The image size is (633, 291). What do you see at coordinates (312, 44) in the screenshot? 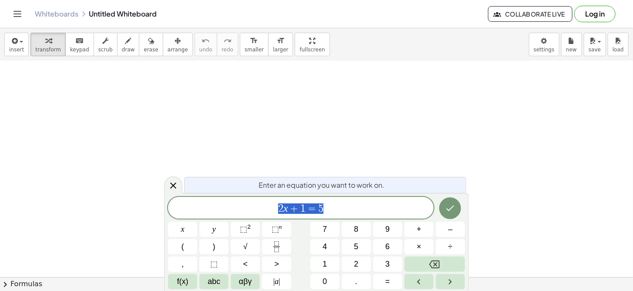
I see `button: fullscreen` at bounding box center [312, 44].